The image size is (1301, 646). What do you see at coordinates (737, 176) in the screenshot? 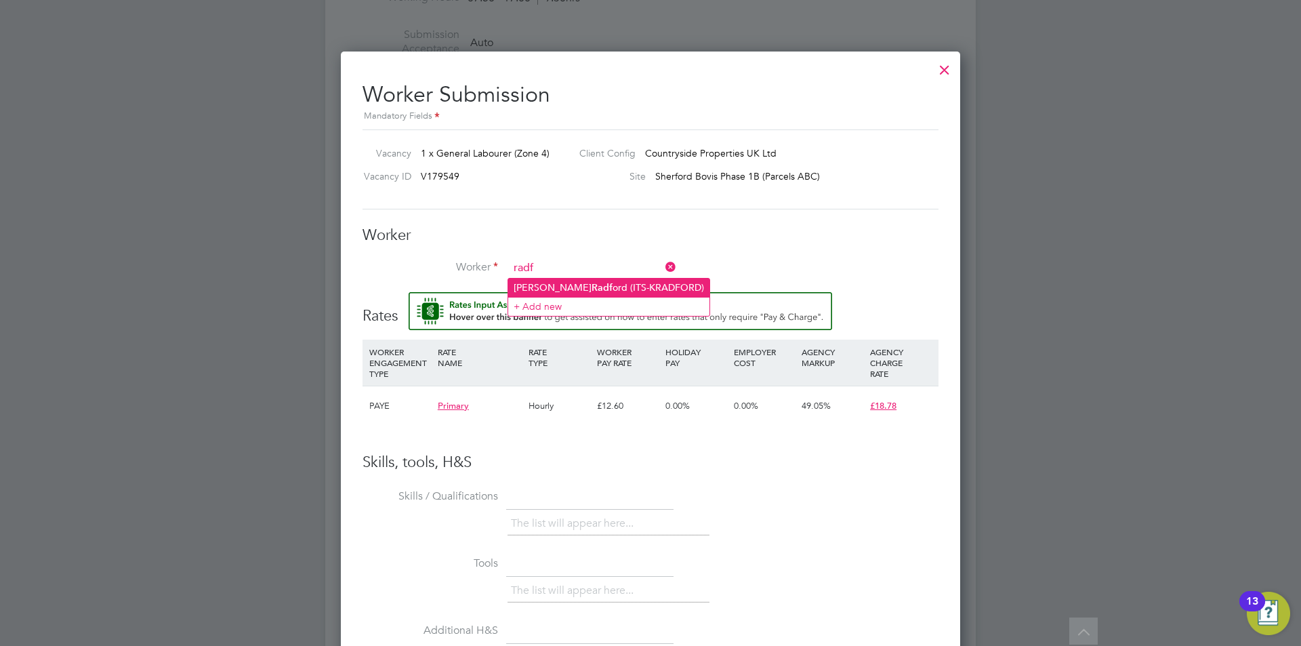
I see `span: Sherford Bovis Phase 1B (Parcels ABC)` at bounding box center [737, 176].